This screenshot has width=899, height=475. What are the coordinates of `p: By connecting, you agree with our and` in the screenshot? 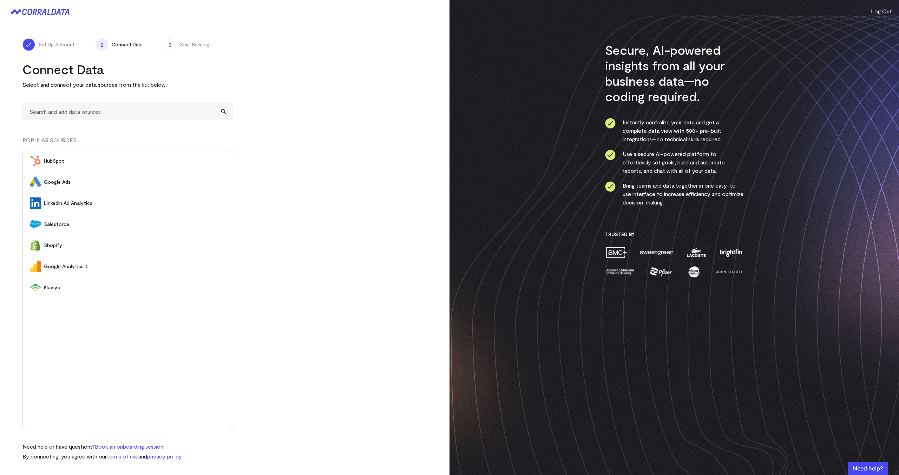 It's located at (103, 456).